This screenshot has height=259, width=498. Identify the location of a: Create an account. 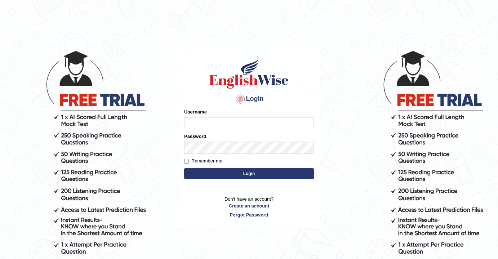
(249, 206).